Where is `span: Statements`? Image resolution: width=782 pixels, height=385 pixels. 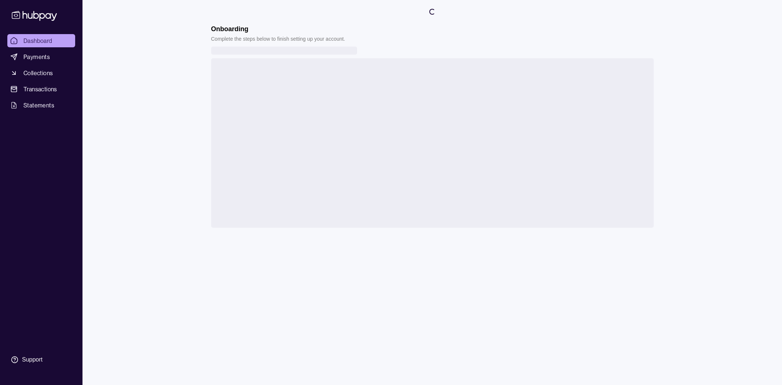
span: Statements is located at coordinates (39, 105).